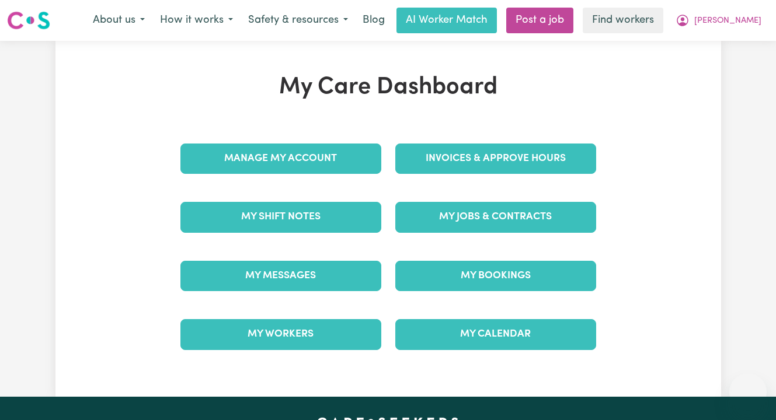  I want to click on button: My Account, so click(718, 20).